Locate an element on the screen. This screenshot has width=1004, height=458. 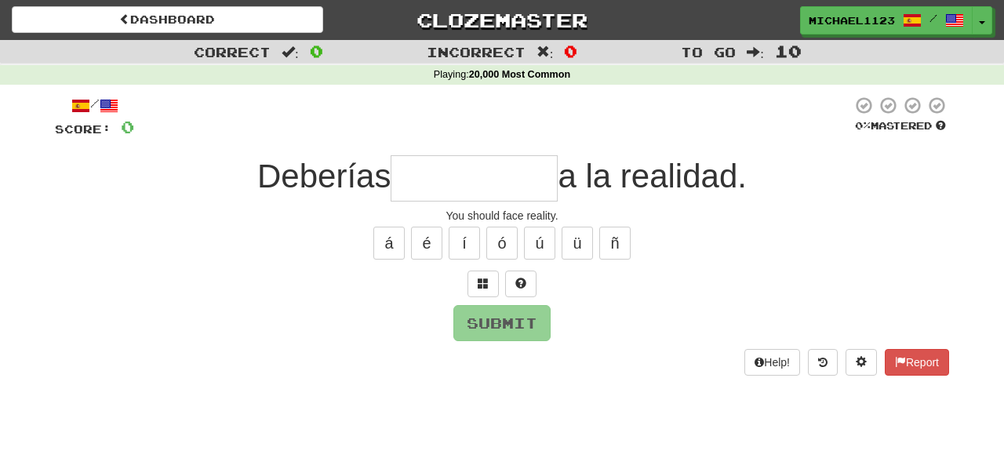
span: Deberías is located at coordinates (324, 176).